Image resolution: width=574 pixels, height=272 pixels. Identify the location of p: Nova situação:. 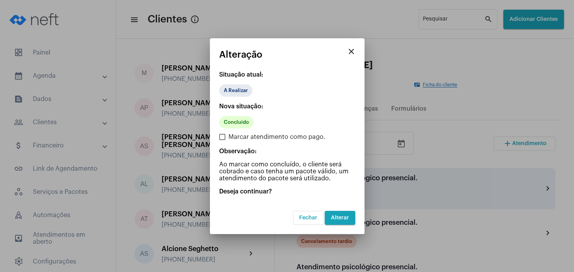
(287, 106).